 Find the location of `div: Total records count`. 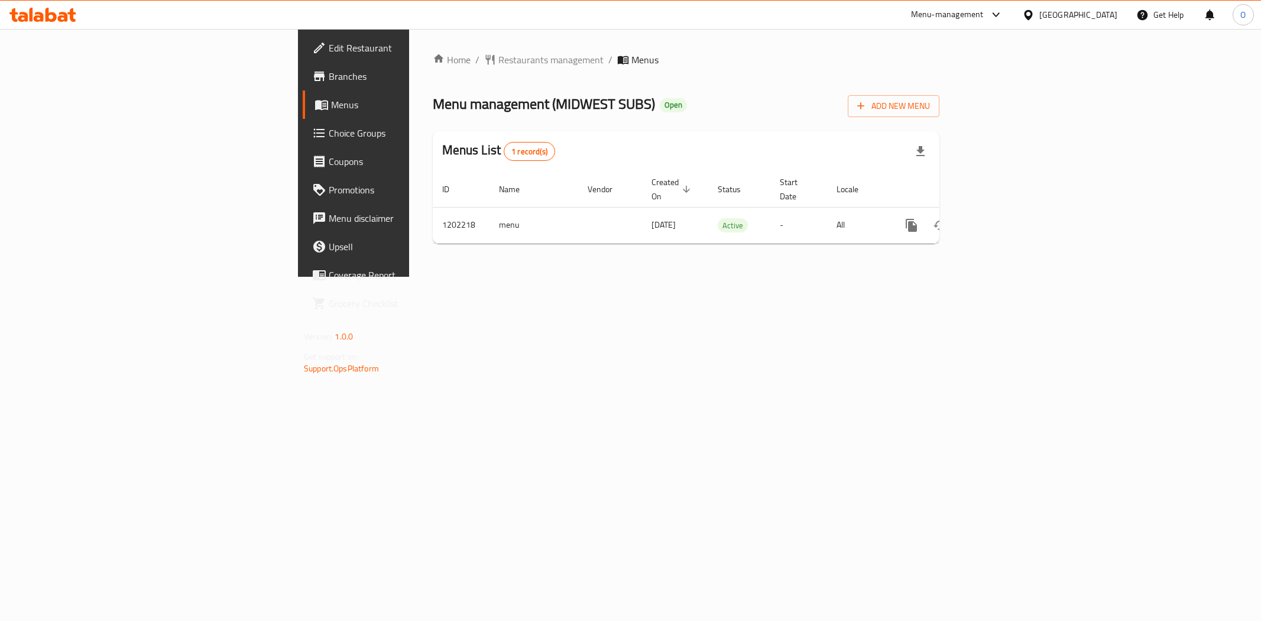

div: Total records count is located at coordinates (529, 151).